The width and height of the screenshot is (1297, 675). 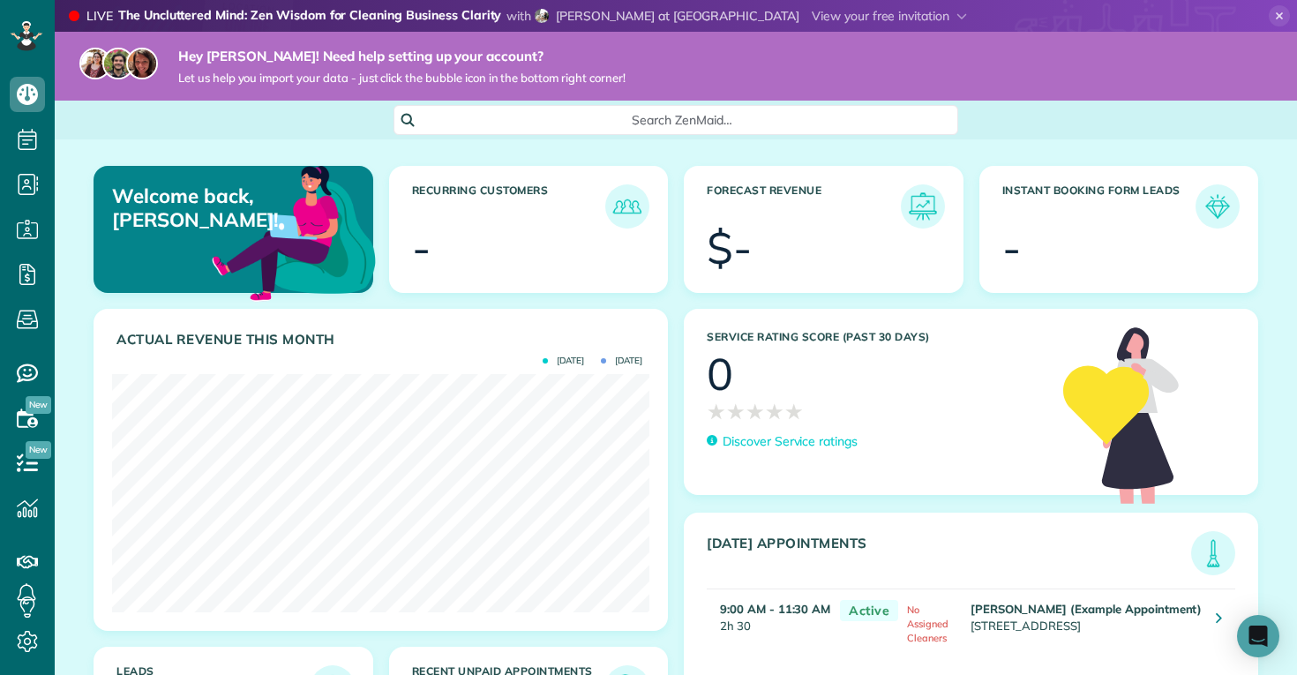 I want to click on span: No Assigned Cleaners, so click(x=927, y=624).